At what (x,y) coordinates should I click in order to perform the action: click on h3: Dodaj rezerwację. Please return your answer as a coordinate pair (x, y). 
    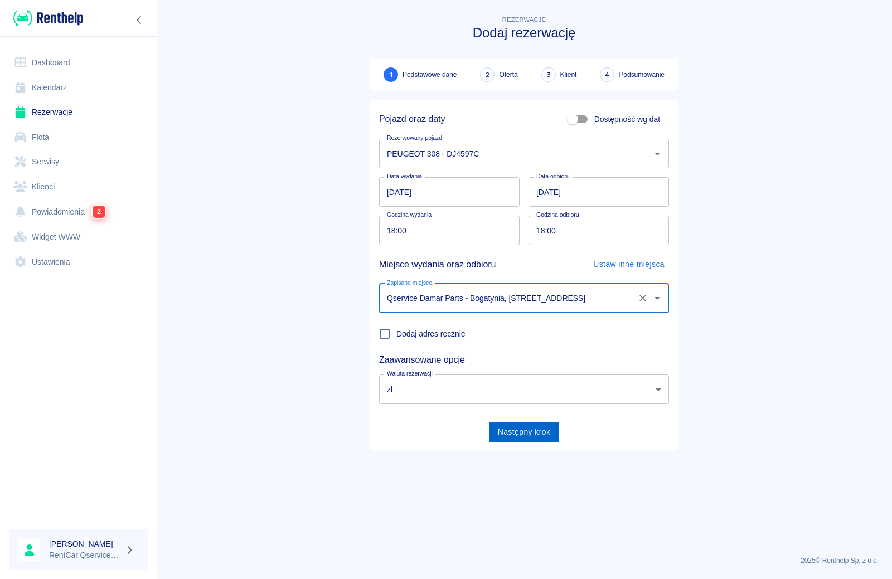
    Looking at the image, I should click on (524, 33).